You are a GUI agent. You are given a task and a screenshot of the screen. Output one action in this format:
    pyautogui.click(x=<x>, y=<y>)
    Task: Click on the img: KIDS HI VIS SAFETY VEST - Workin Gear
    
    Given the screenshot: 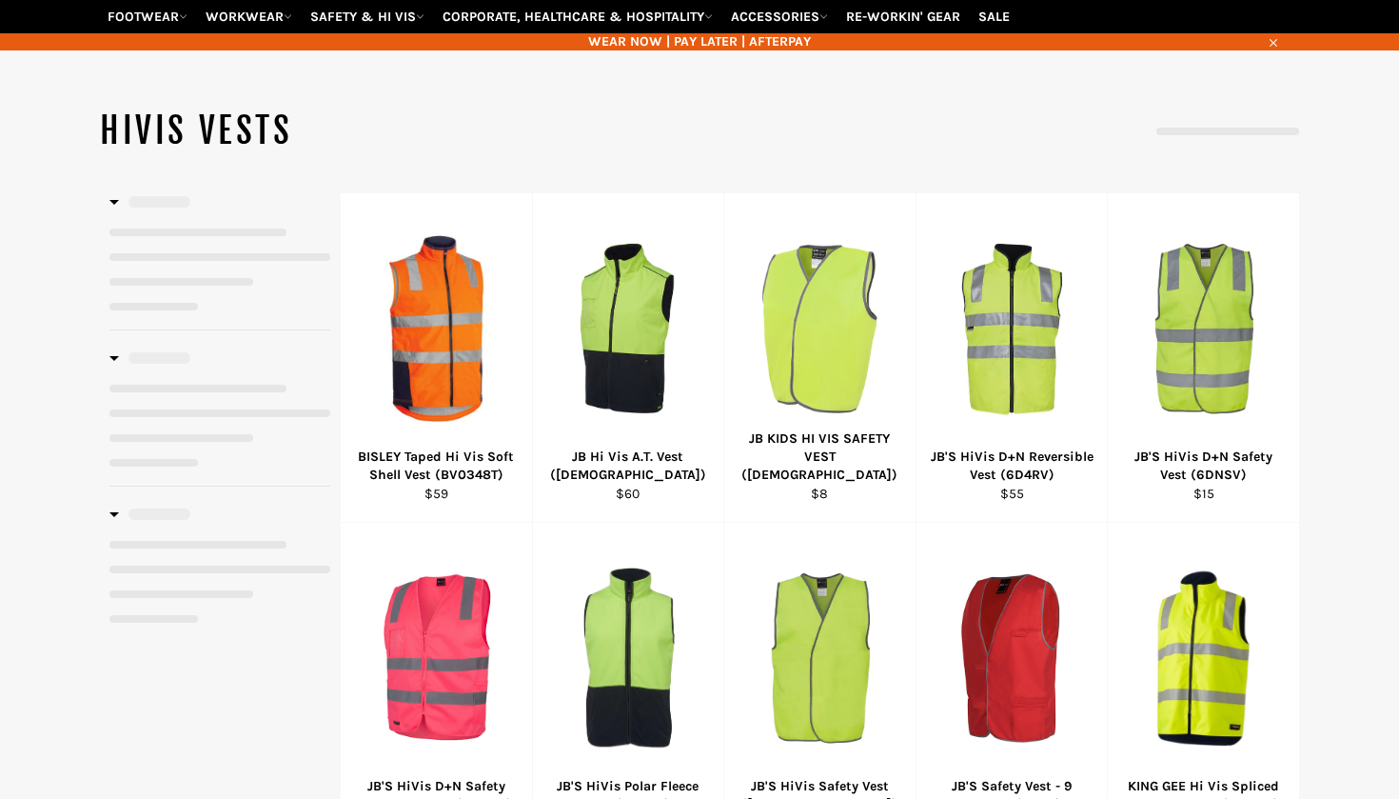 What is the action you would take?
    pyautogui.click(x=819, y=328)
    